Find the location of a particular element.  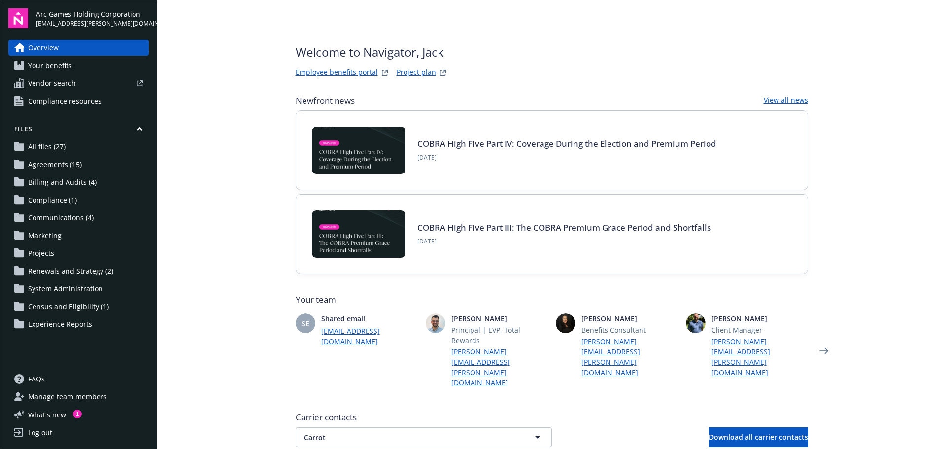

a: All files (27) is located at coordinates (78, 147).